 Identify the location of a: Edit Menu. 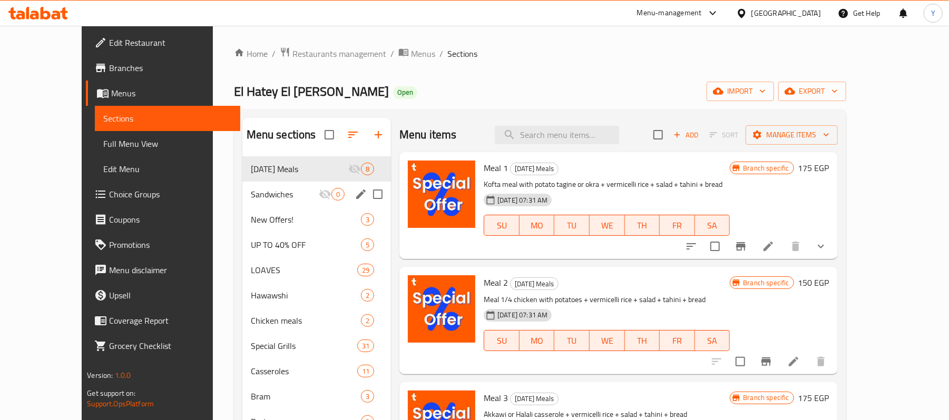
(168, 169).